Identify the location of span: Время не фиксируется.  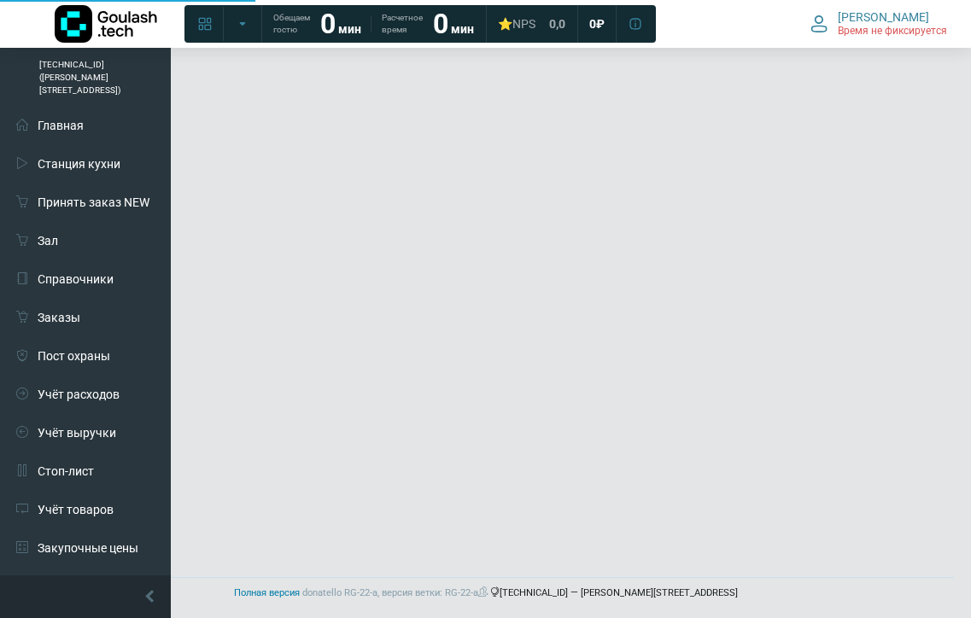
(892, 32).